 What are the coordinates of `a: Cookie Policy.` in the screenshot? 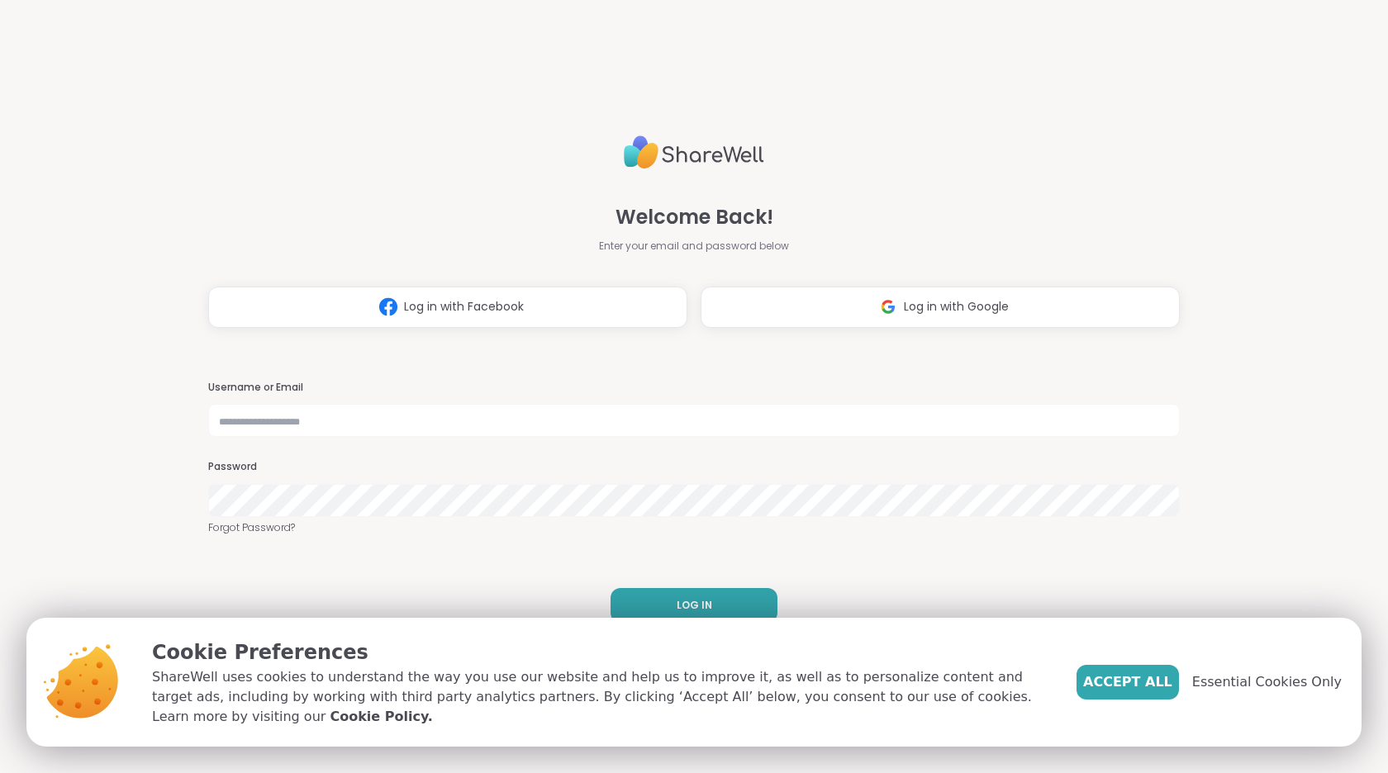 It's located at (381, 717).